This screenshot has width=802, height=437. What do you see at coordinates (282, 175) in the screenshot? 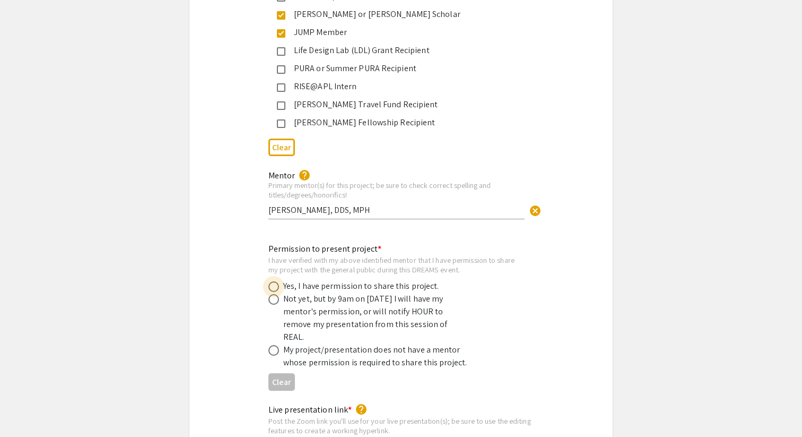
I see `mat-label: Mentor` at bounding box center [282, 175].